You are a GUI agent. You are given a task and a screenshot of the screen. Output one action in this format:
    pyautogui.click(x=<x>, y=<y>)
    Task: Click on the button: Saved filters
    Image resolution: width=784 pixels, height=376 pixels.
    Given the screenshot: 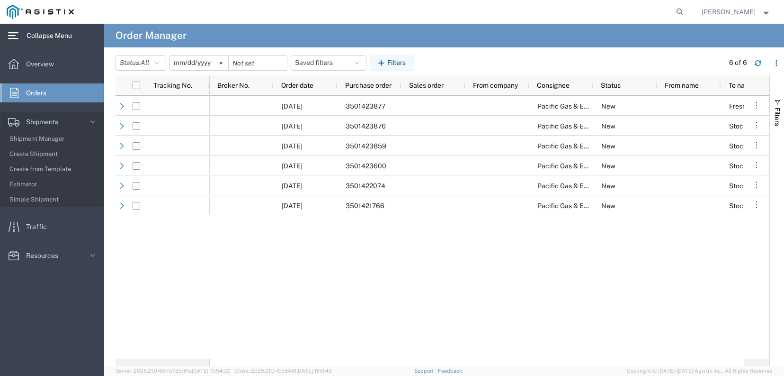 What is the action you would take?
    pyautogui.click(x=329, y=63)
    